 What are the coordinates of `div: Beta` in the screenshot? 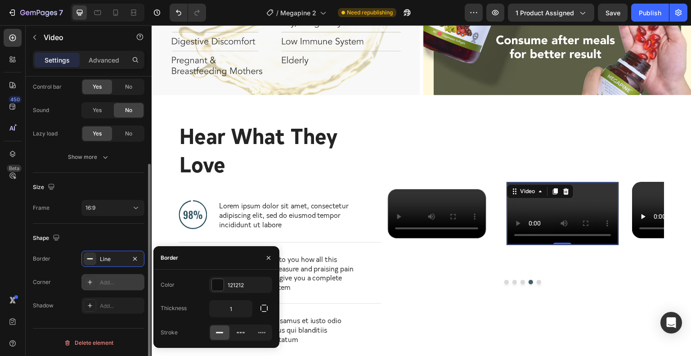 It's located at (14, 168).